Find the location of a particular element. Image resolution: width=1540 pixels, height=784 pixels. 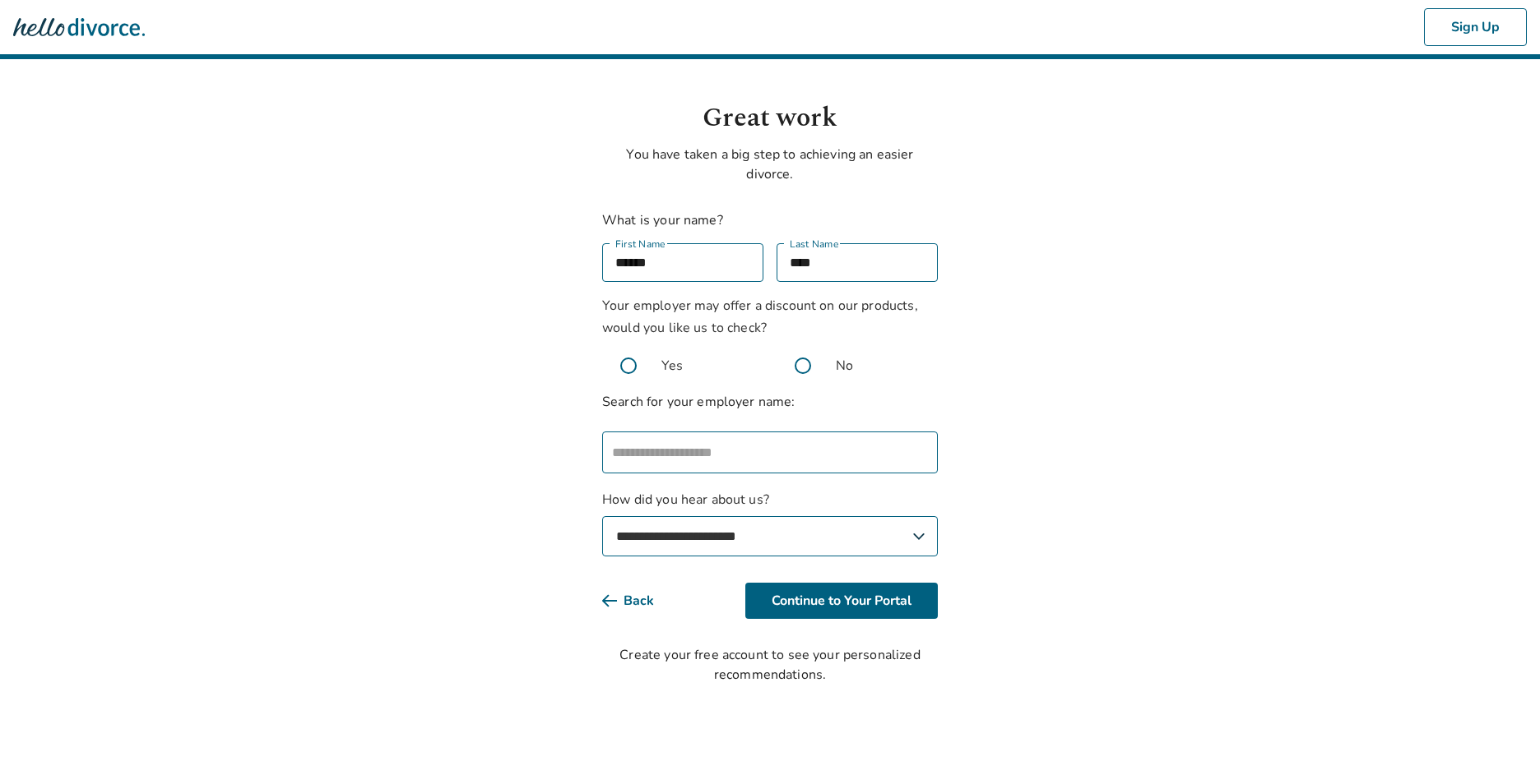

button: Sign Up is located at coordinates (1475, 27).